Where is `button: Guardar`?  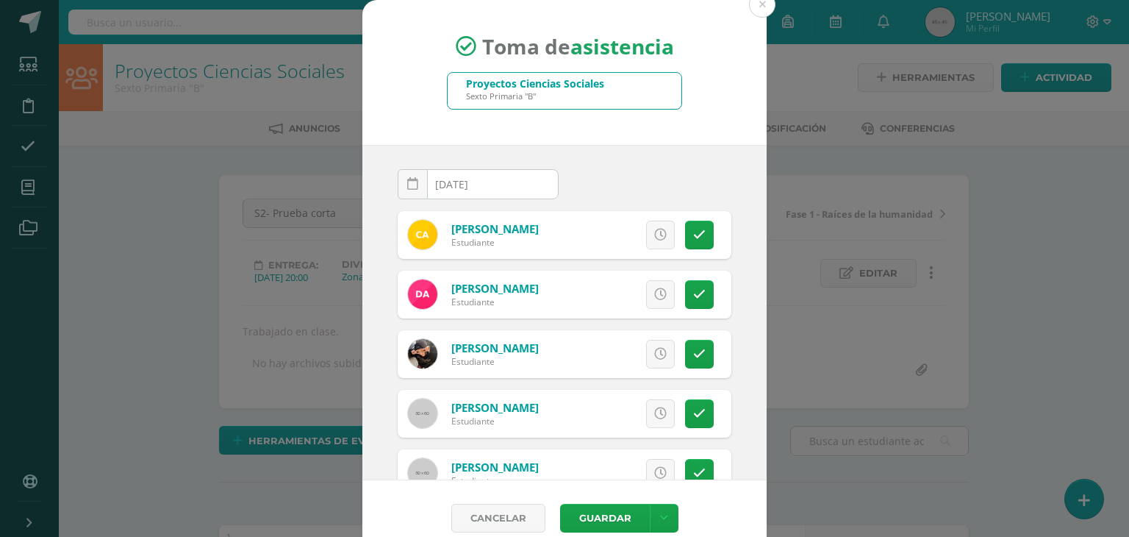
button: Guardar is located at coordinates (605, 518).